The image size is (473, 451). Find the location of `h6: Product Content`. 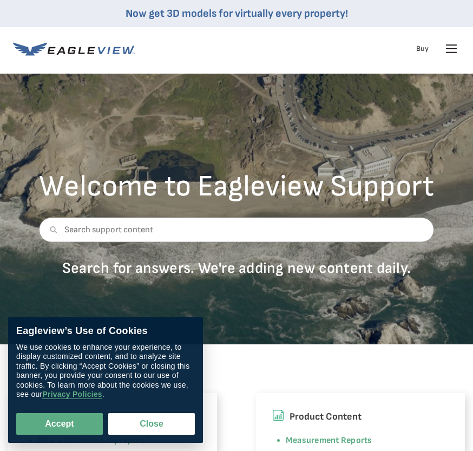

h6: Product Content is located at coordinates (361, 417).